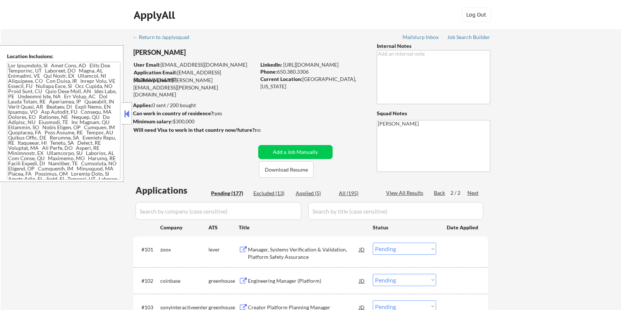 The width and height of the screenshot is (621, 310). What do you see at coordinates (286, 169) in the screenshot?
I see `button: Download Resume` at bounding box center [286, 169].